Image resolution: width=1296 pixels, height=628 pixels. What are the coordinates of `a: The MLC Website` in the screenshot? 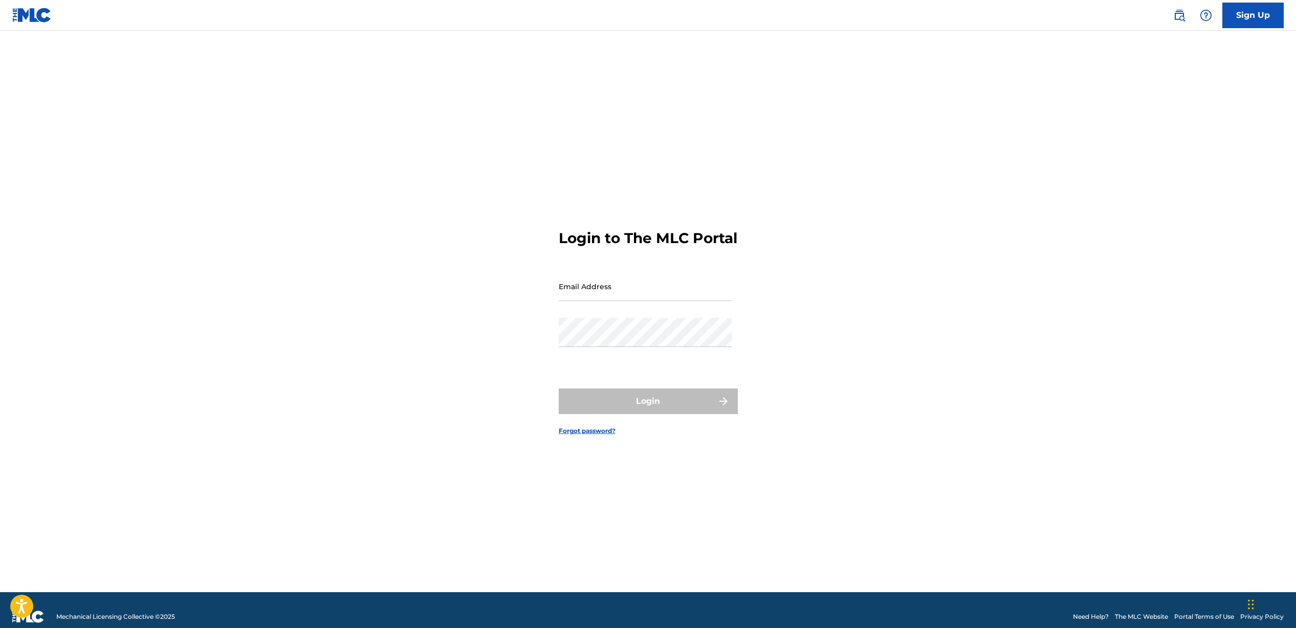 It's located at (1141, 616).